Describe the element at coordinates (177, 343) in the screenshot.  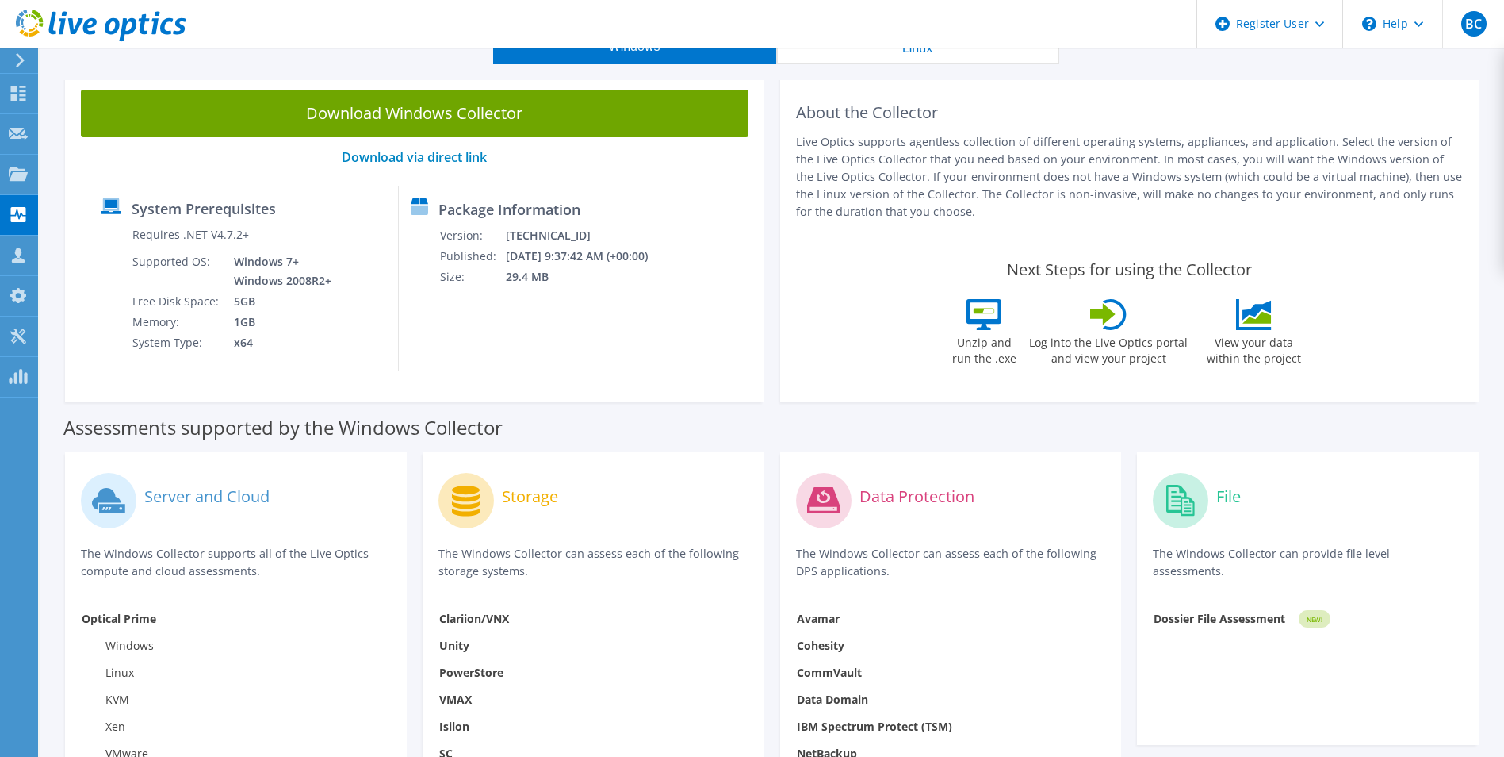
I see `td: System Type:` at that location.